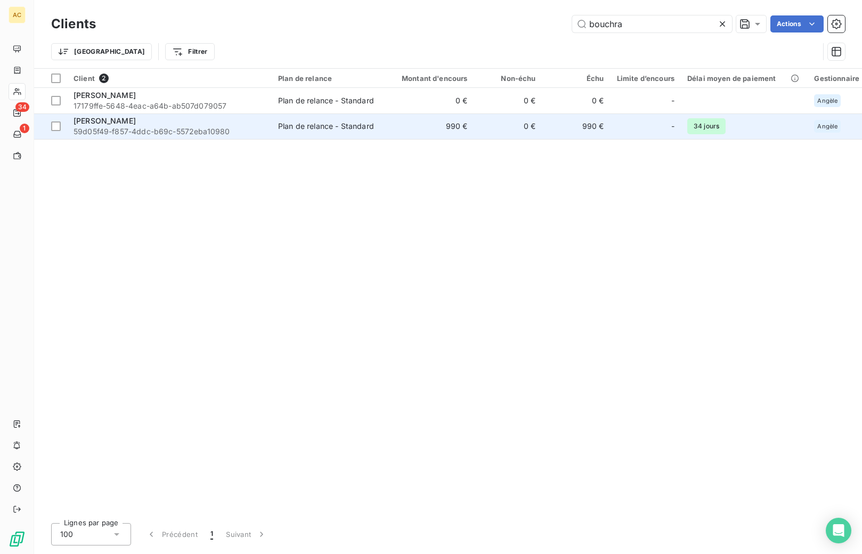  I want to click on span: Client, so click(84, 78).